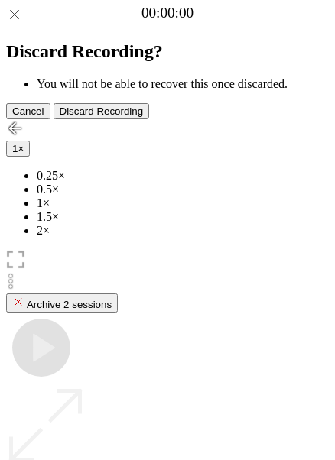 The height and width of the screenshot is (460, 335). I want to click on span: 1, so click(15, 148).